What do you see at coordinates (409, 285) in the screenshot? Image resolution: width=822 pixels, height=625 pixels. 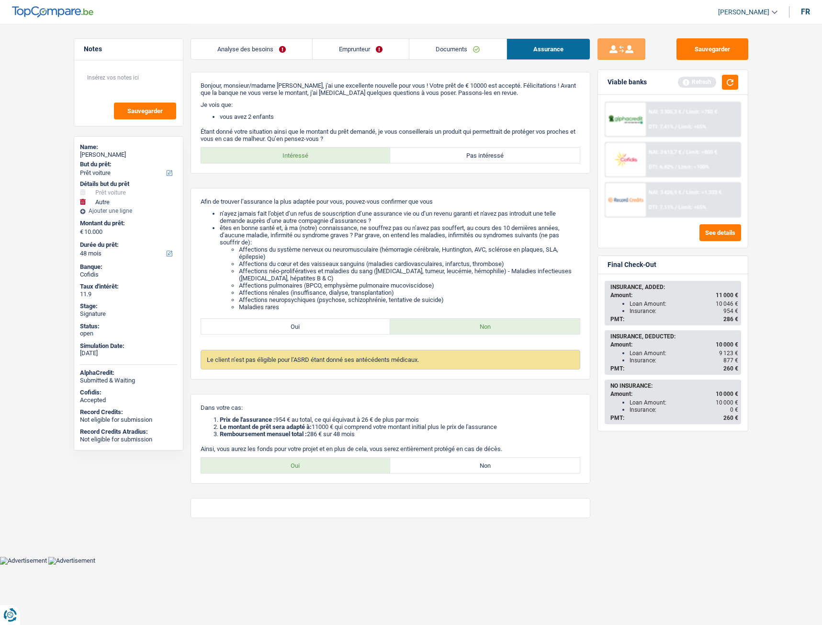 I see `li: Affections pulmonaires (BPCO, emphysème pulmonaire mucoviscidose)` at bounding box center [409, 285].